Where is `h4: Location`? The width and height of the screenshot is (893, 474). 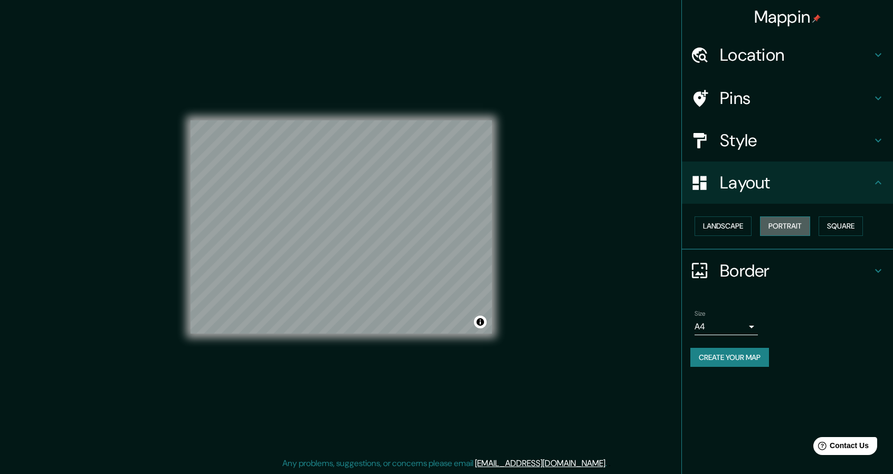
h4: Location is located at coordinates (796, 55).